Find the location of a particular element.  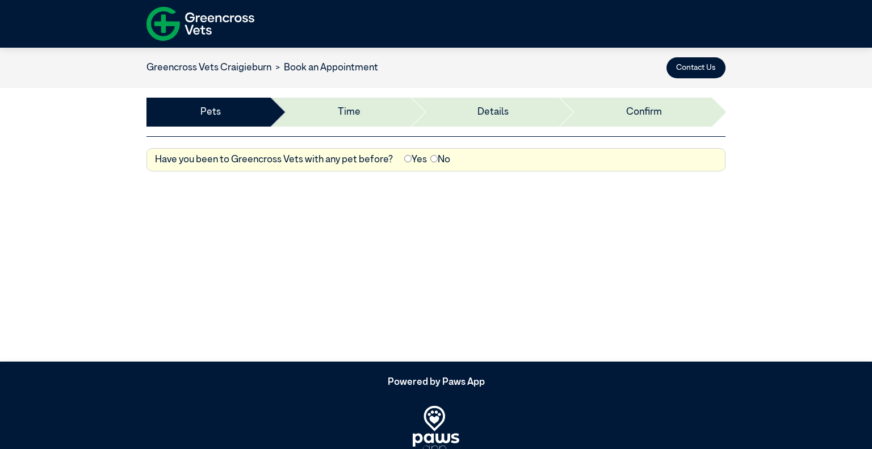

h5: Powered by Paws App is located at coordinates (436, 383).